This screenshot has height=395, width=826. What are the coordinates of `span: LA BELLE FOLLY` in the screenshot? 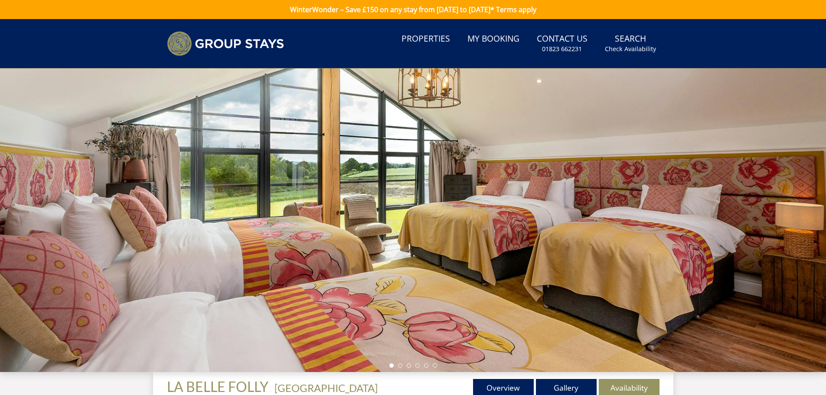 It's located at (218, 386).